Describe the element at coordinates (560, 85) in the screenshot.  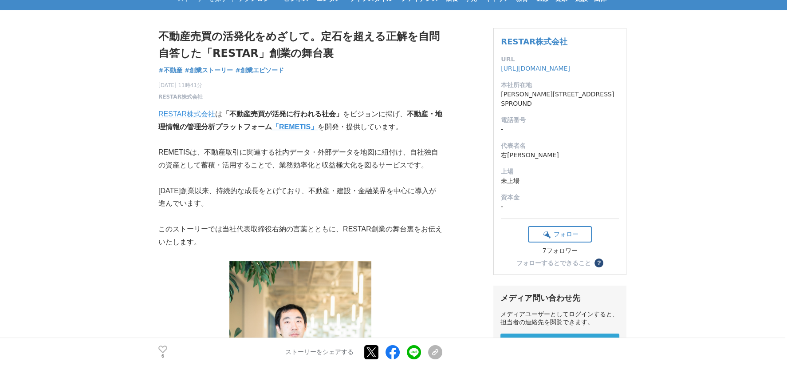
I see `dt: 本社所在地` at that location.